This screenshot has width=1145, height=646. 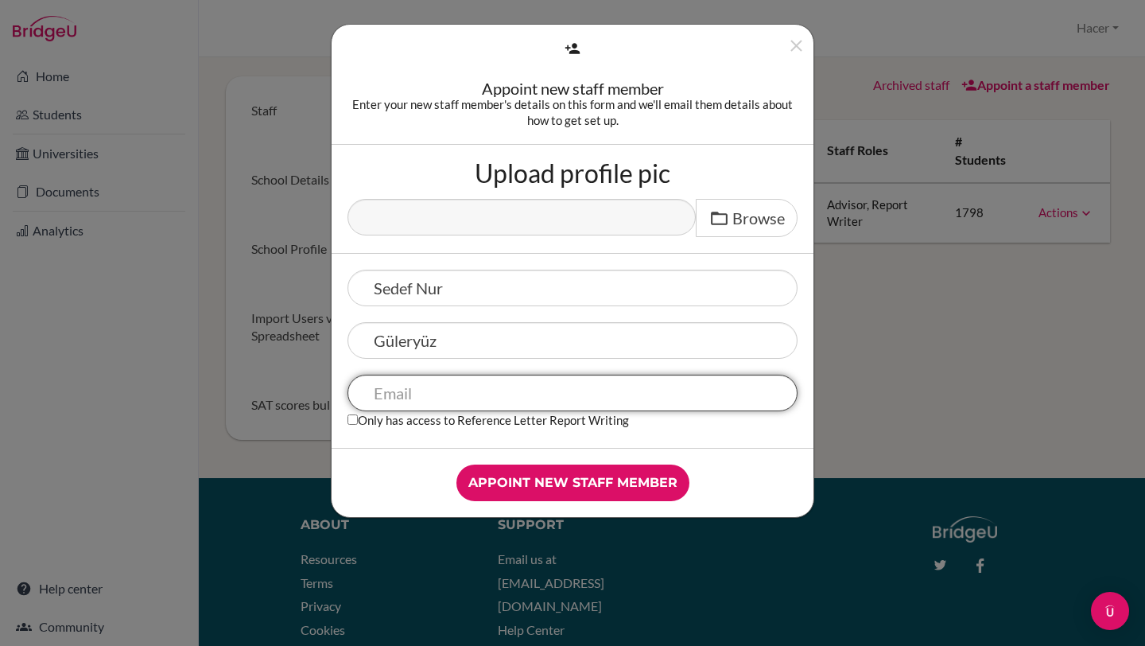 I want to click on input: First name, so click(x=573, y=288).